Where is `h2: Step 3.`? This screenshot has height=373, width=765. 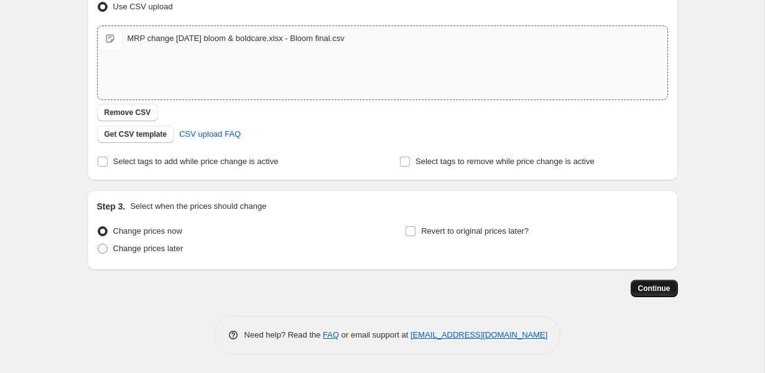
h2: Step 3. is located at coordinates (111, 206).